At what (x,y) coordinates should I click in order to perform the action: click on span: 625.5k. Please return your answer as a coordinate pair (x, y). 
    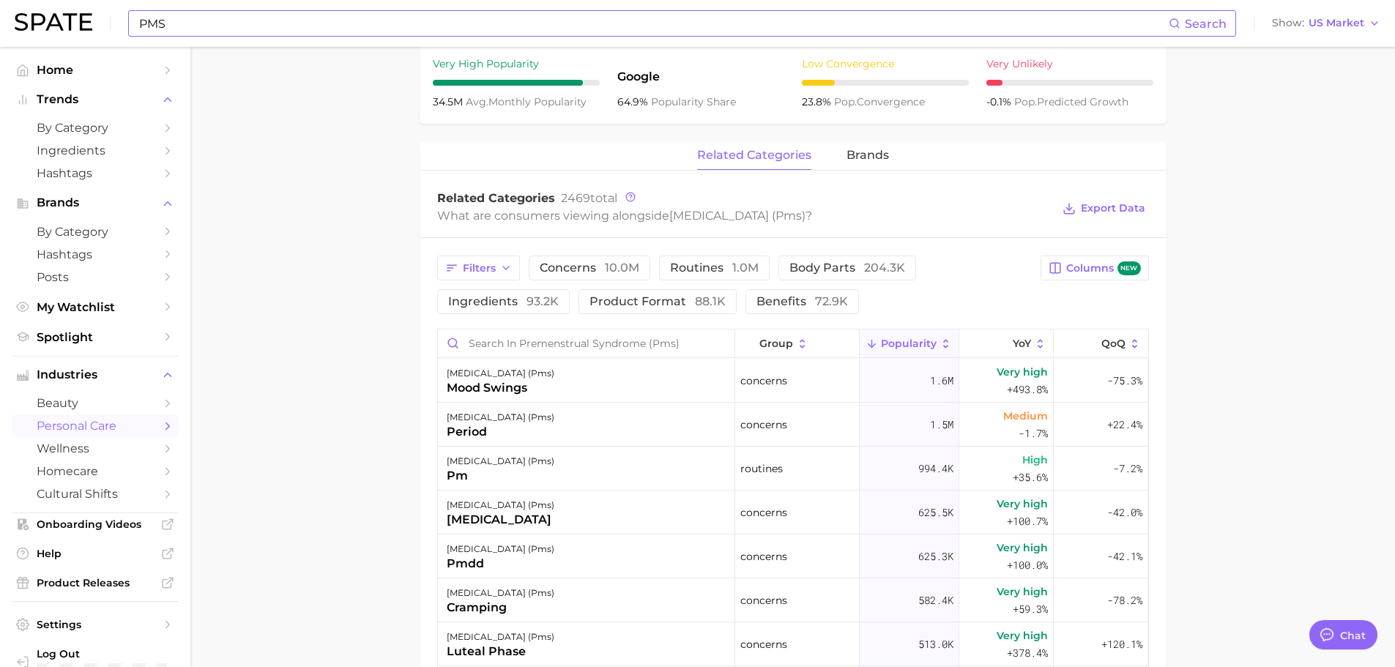
    Looking at the image, I should click on (936, 513).